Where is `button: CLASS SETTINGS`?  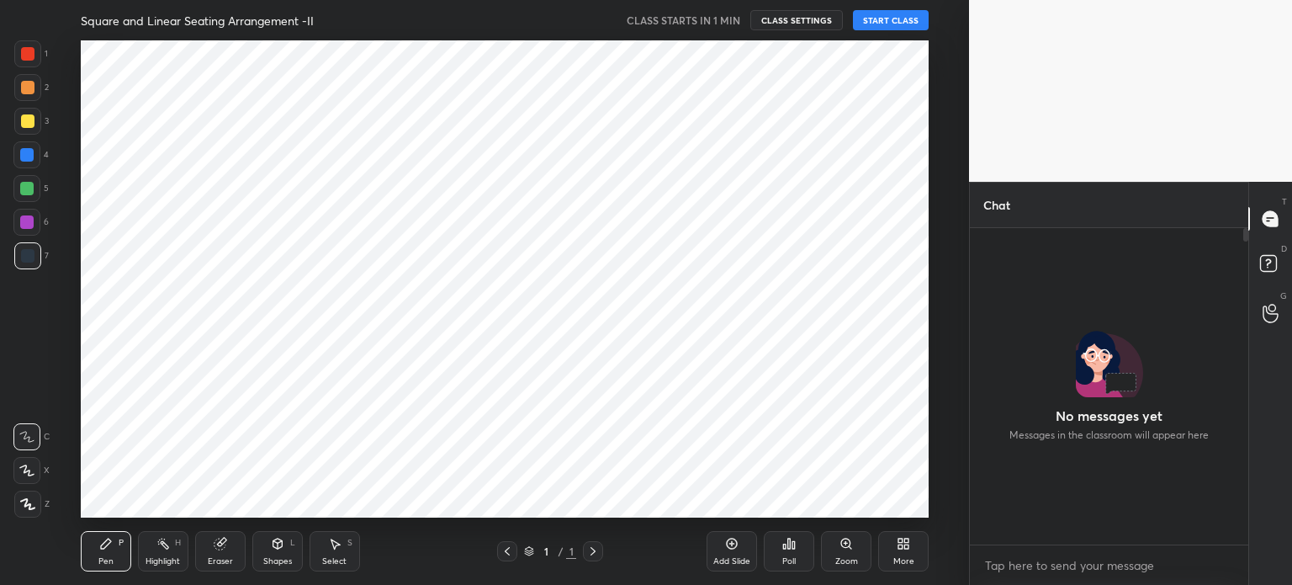
button: CLASS SETTINGS is located at coordinates (796, 20).